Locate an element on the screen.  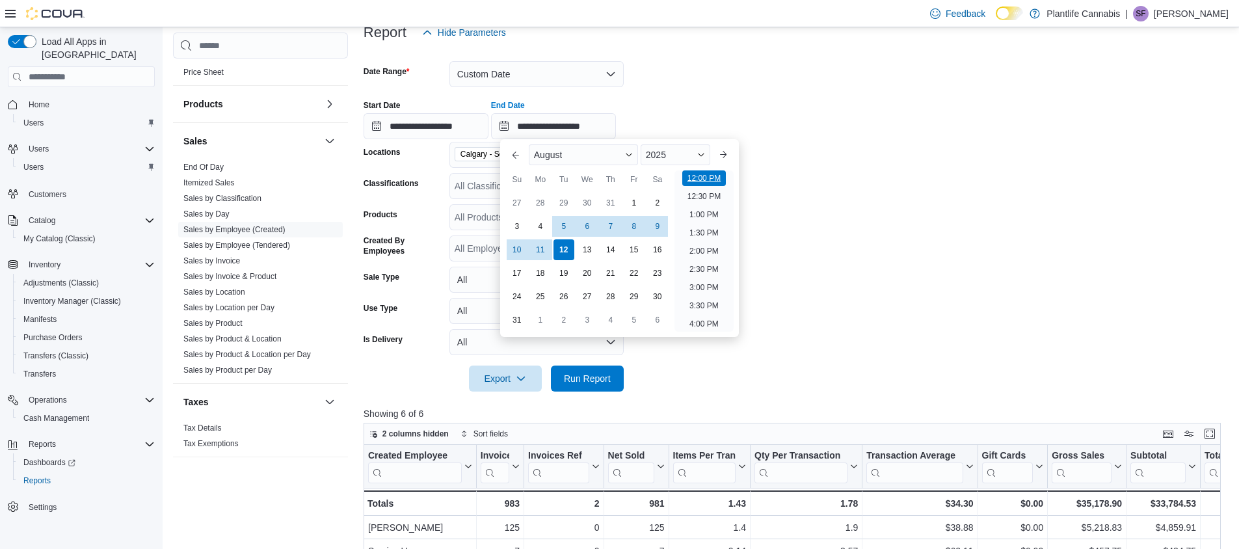
li: 3:00 PM is located at coordinates (704, 287).